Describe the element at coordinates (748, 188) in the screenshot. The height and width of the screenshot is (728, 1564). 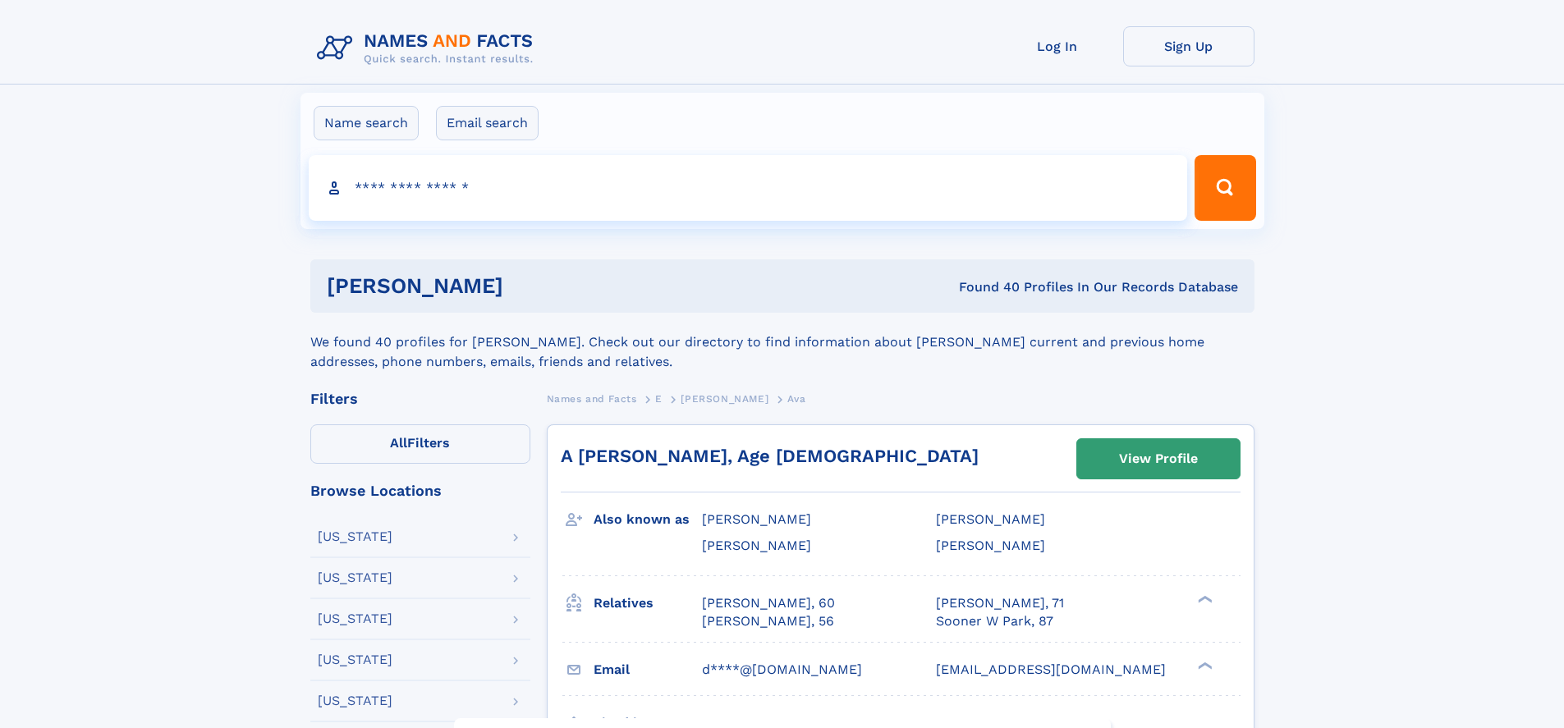
I see `input: search input` at that location.